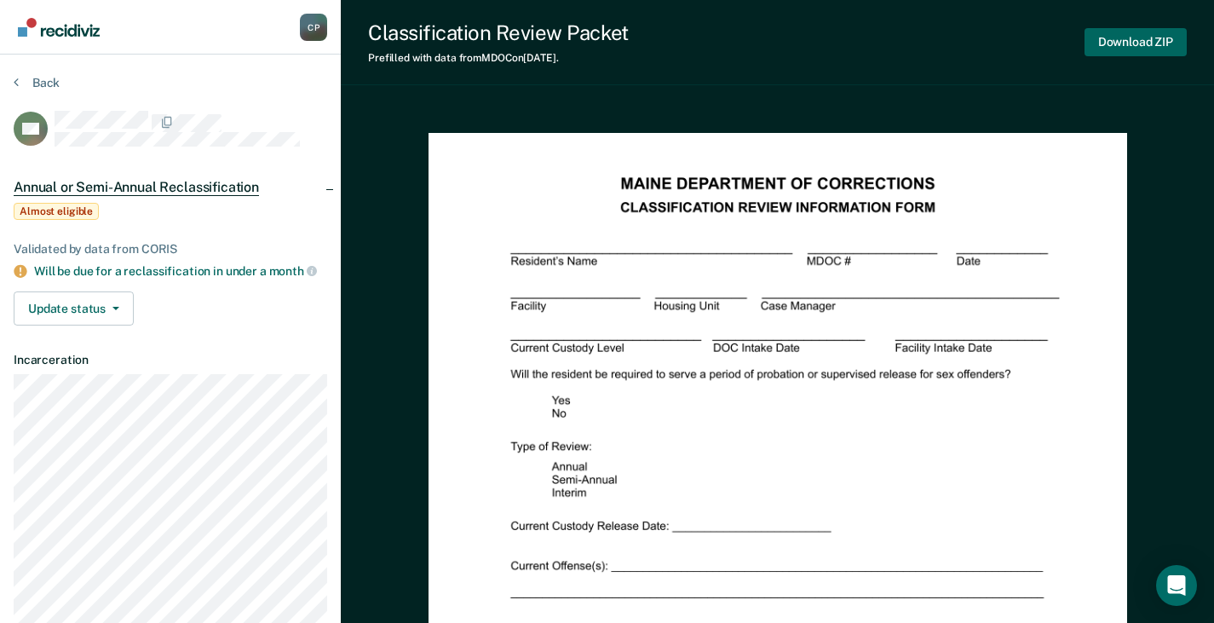 This screenshot has height=623, width=1214. I want to click on div: Open Intercom Messenger, so click(1177, 585).